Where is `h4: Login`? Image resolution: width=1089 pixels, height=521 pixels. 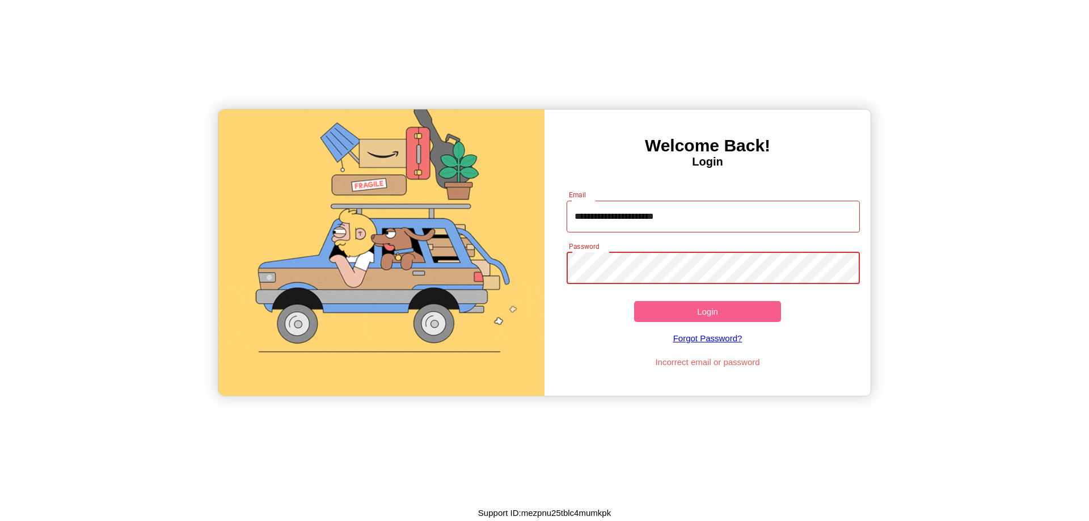 h4: Login is located at coordinates (707, 162).